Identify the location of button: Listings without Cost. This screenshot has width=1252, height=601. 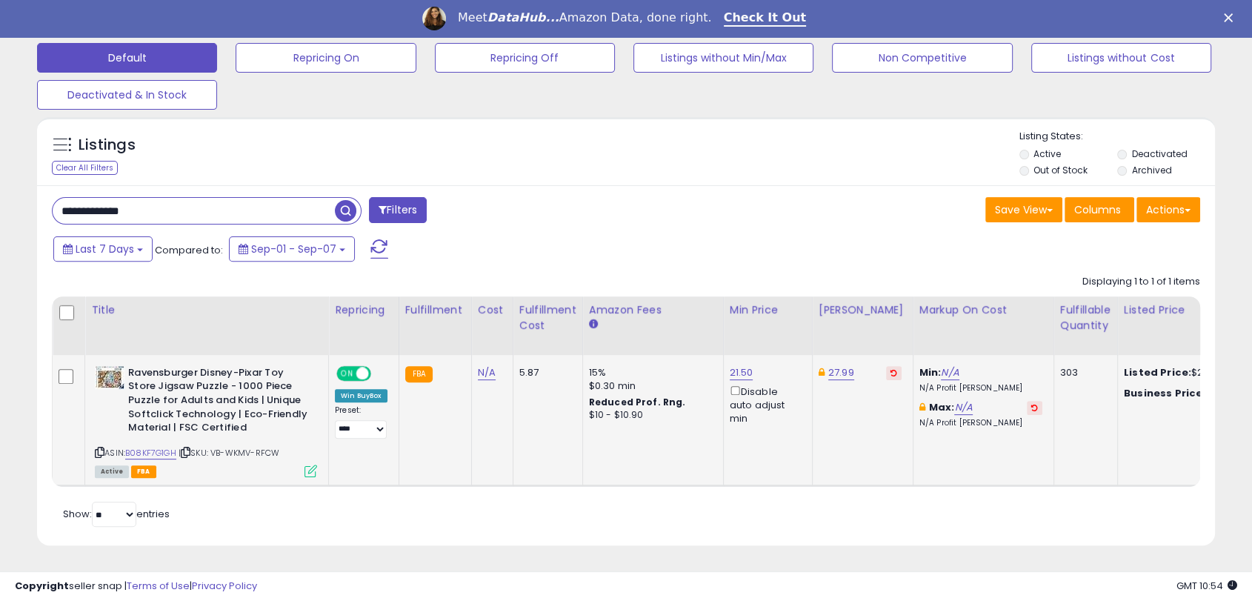
(1121, 58).